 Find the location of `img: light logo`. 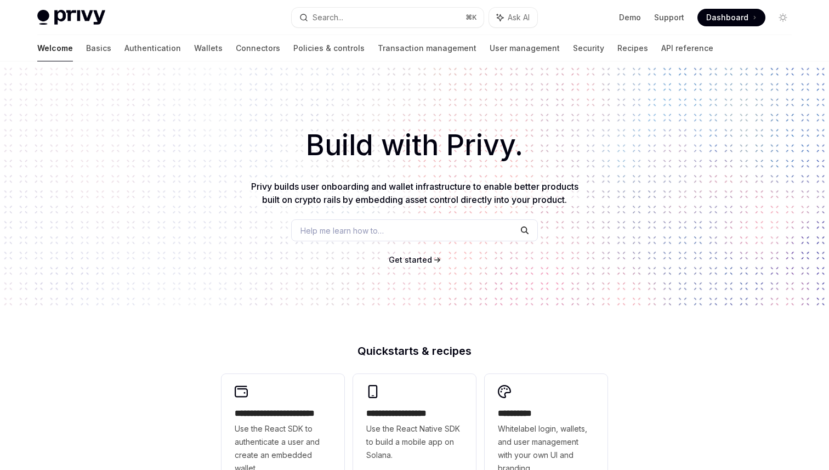

img: light logo is located at coordinates (71, 18).